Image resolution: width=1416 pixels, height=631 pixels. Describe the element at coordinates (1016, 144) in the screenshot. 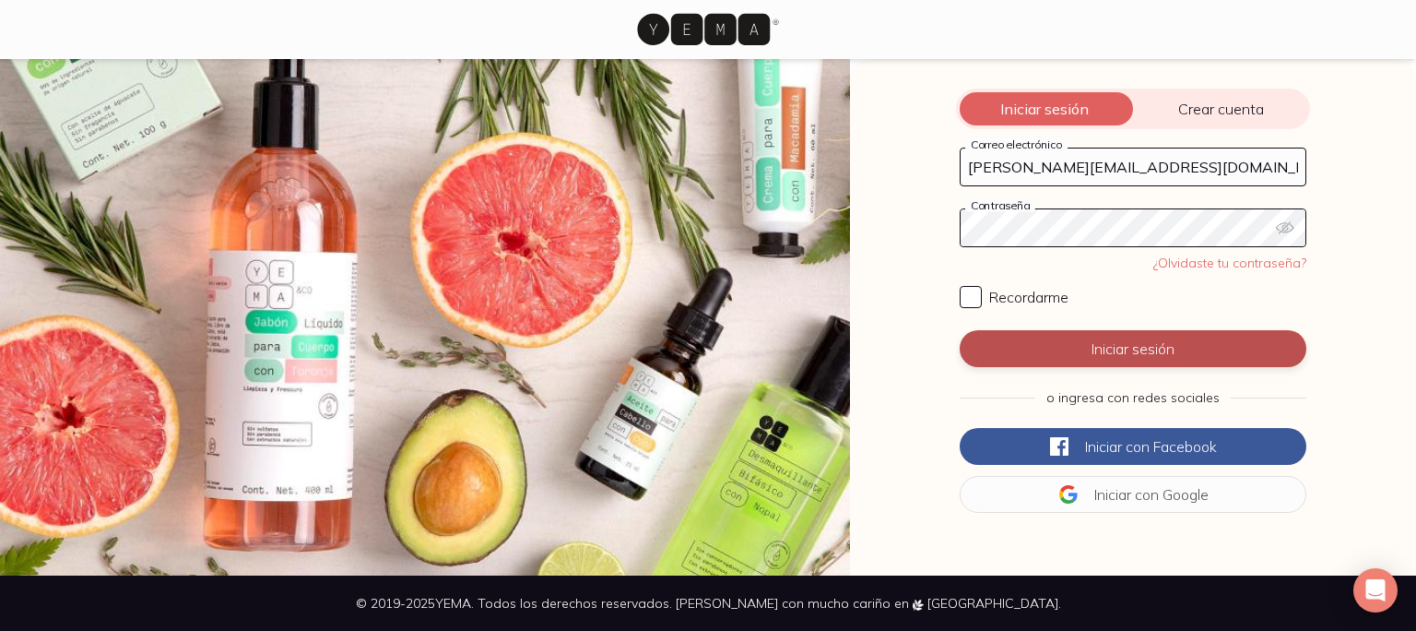

I see `label: Correo electrónico` at that location.